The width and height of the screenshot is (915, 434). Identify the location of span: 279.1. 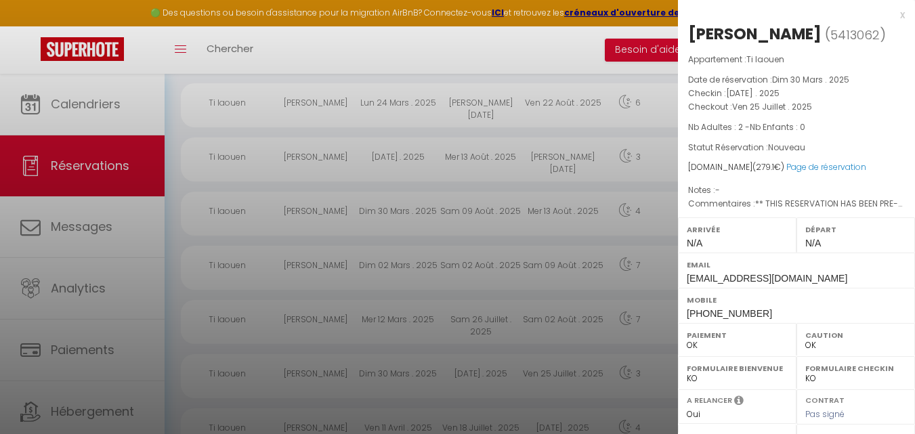
(764, 167).